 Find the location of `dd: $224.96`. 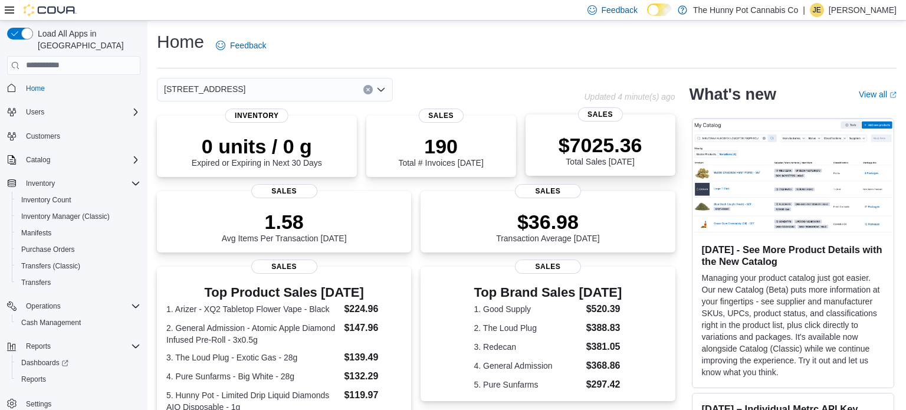

dd: $224.96 is located at coordinates (373, 309).